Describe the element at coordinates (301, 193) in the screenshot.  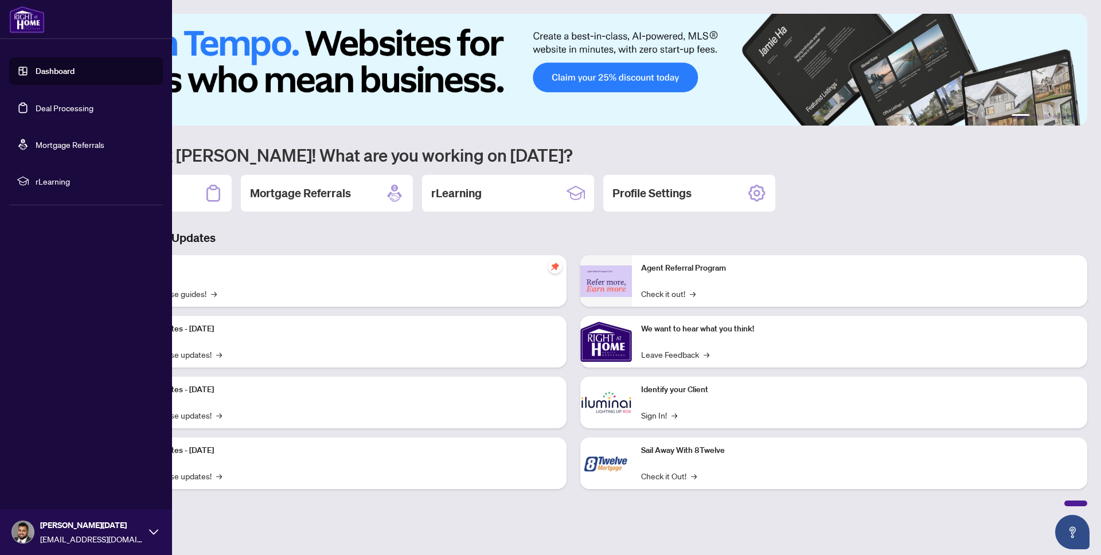
I see `h2: Mortgage Referrals` at that location.